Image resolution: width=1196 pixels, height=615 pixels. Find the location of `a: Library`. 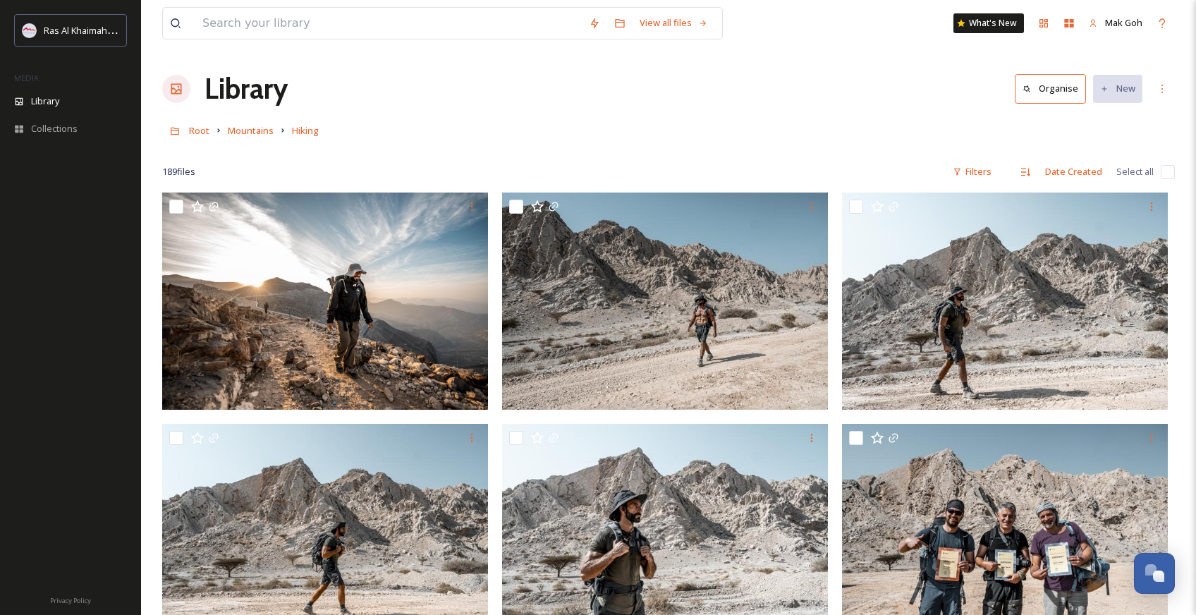

a: Library is located at coordinates (246, 89).